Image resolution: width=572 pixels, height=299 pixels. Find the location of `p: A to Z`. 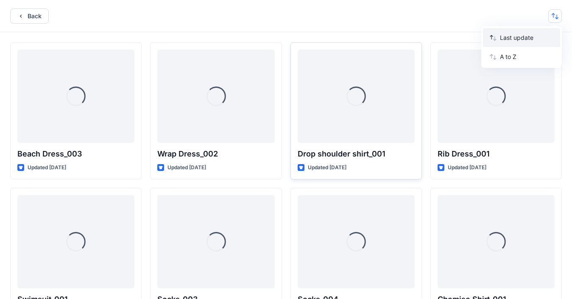

p: A to Z is located at coordinates (526, 56).